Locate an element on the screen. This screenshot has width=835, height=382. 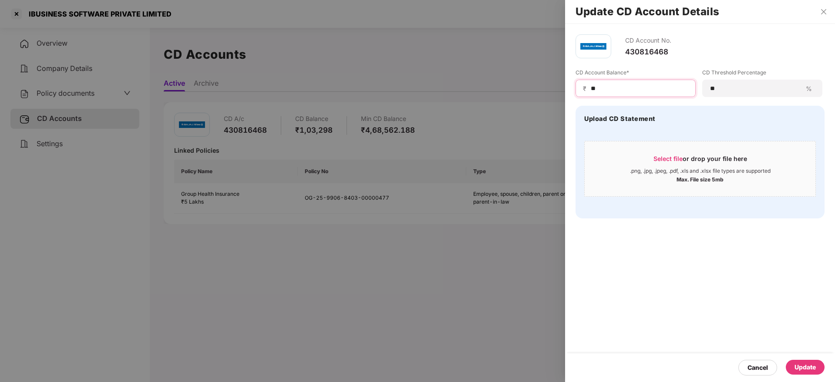
div: Max. File size 5mb is located at coordinates (700, 179).